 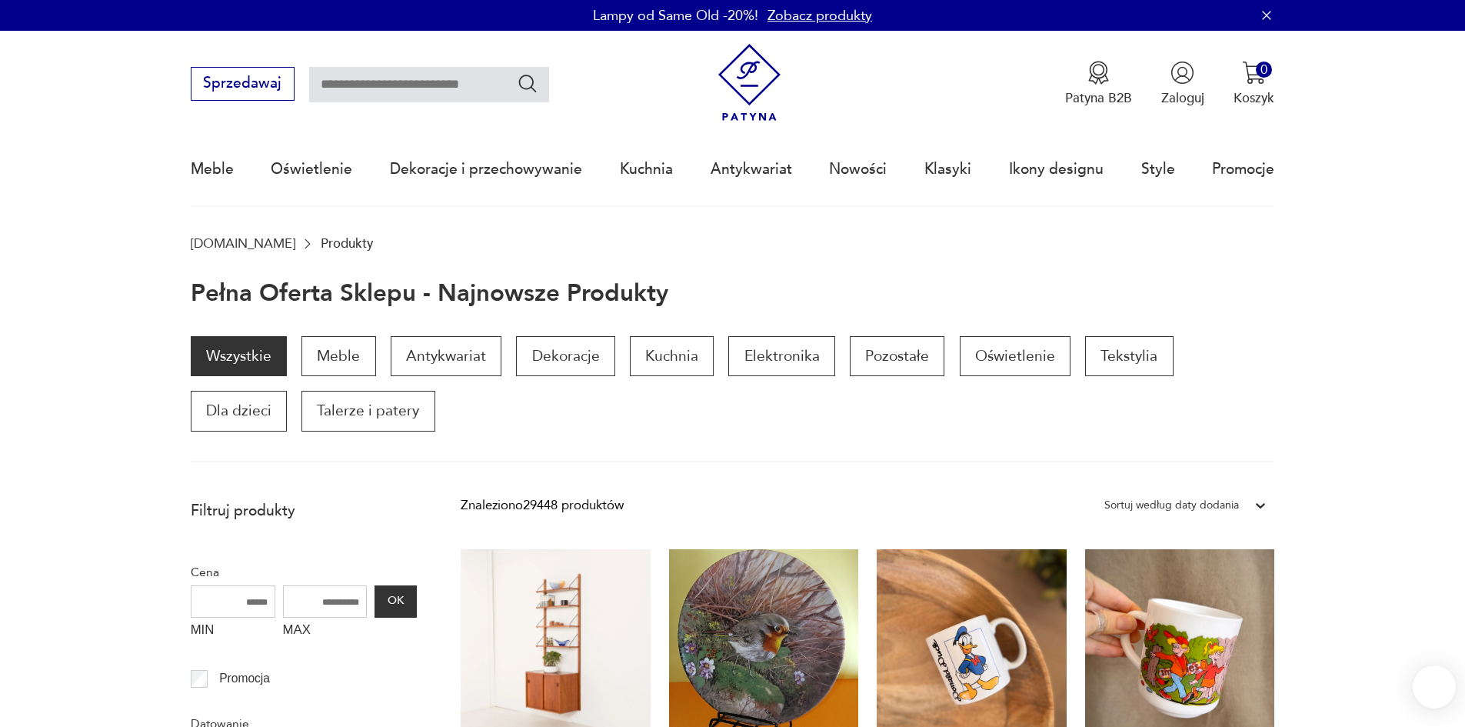 What do you see at coordinates (749, 82) in the screenshot?
I see `img: Patyna - sklep z meblami i dekoracjami vintage` at bounding box center [749, 82].